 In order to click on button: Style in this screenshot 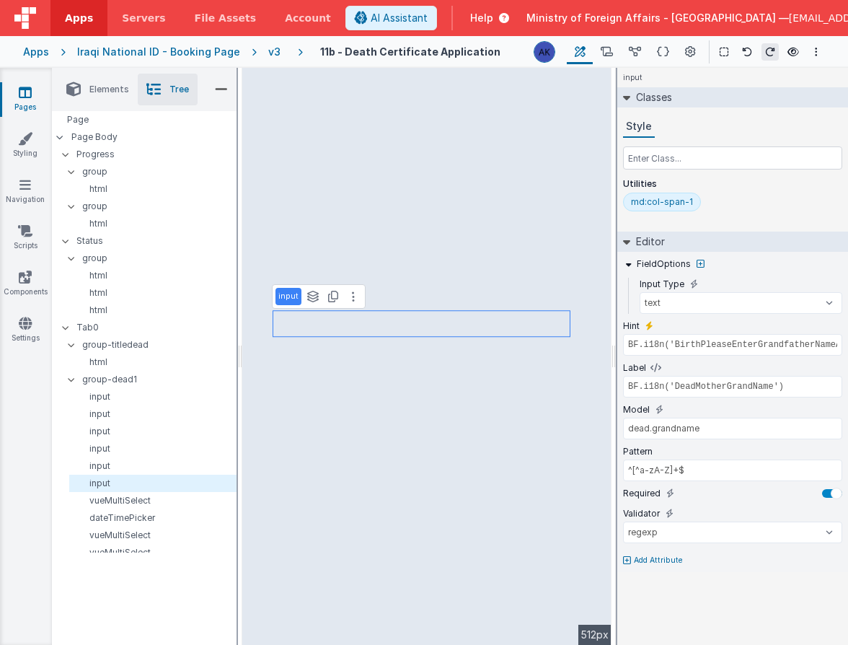, I will do `click(639, 127)`.